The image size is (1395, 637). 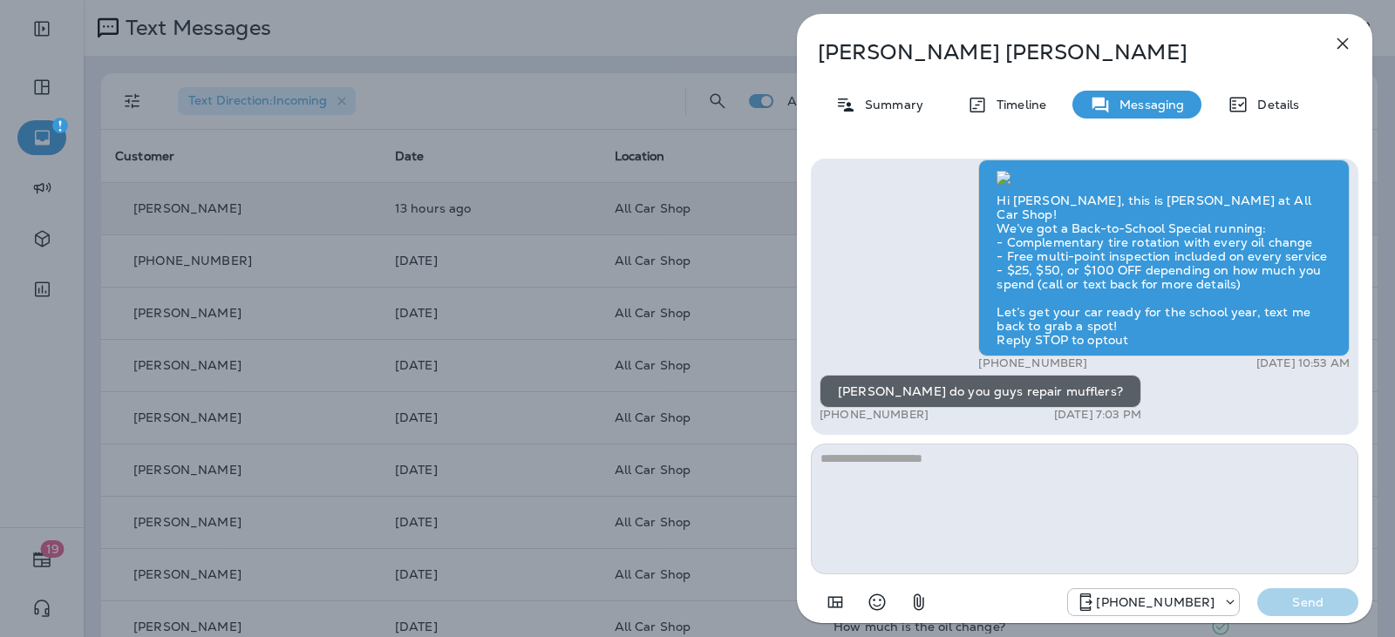 What do you see at coordinates (1153, 602) in the screenshot?
I see `div: +1 (689) 265-4479` at bounding box center [1153, 602].